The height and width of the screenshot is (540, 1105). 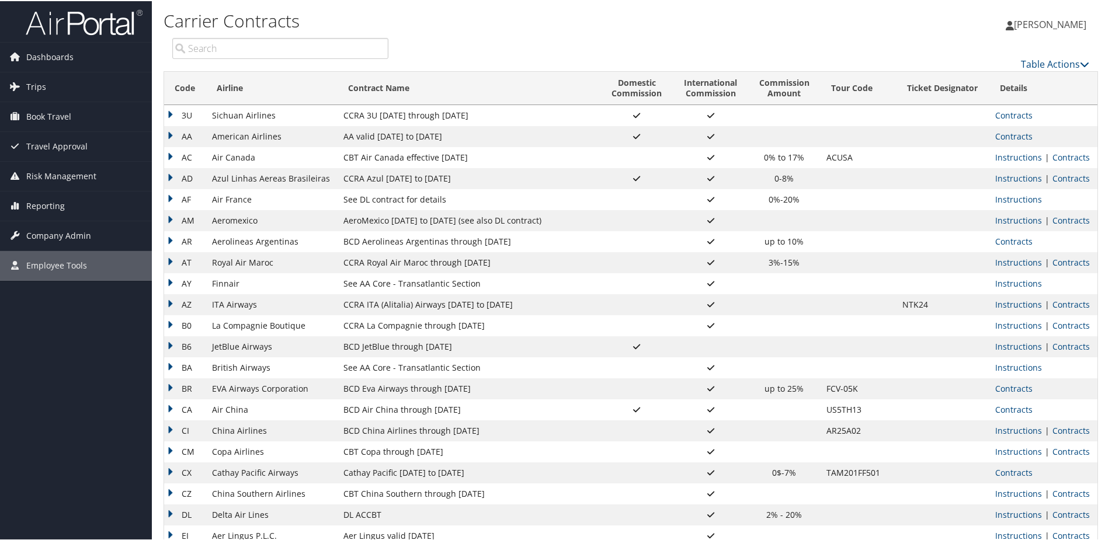 I want to click on td: ACUSA, so click(x=859, y=157).